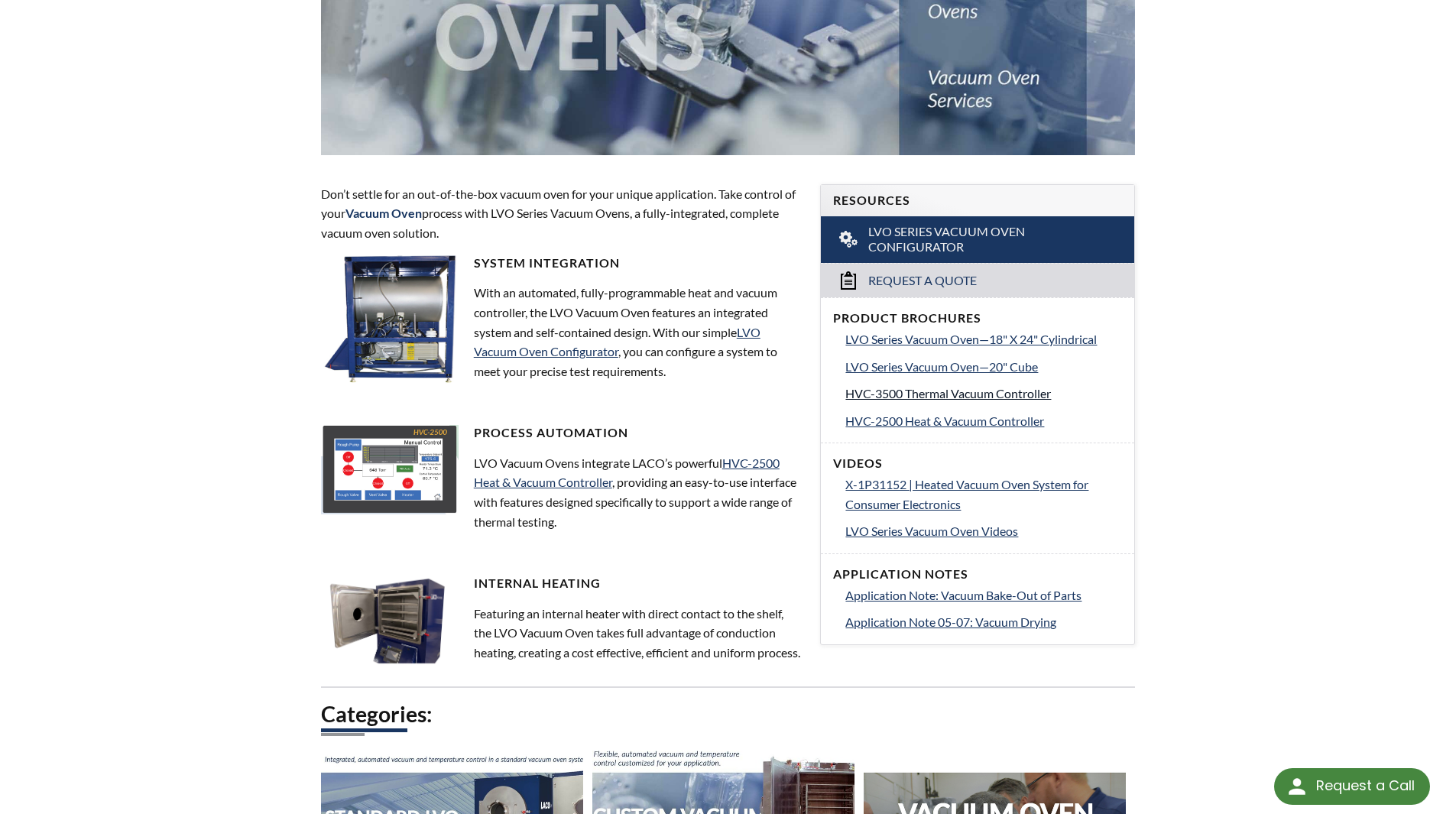  I want to click on span: HVC-3500 Thermal Vacuum Controller, so click(948, 393).